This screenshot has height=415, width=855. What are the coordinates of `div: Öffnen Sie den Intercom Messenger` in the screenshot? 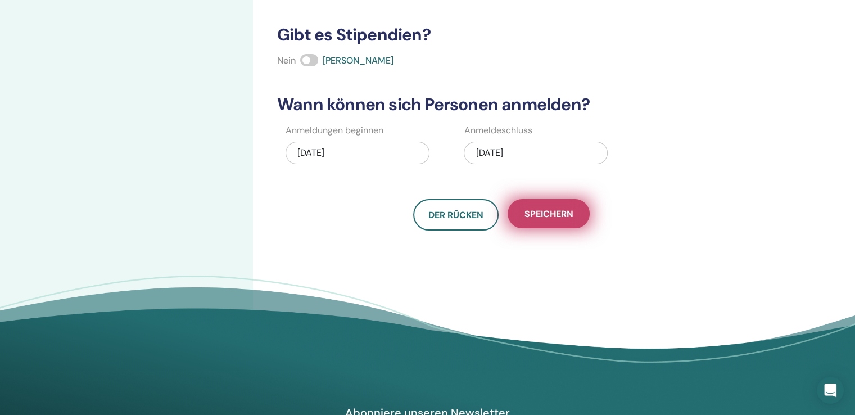 It's located at (830, 390).